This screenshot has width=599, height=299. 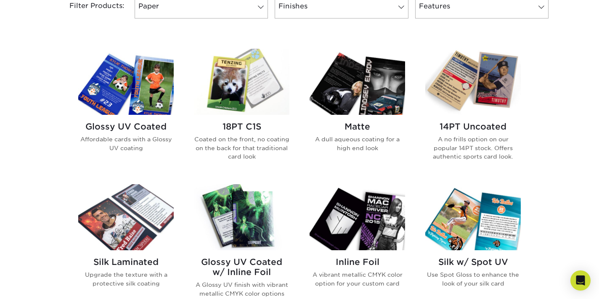 What do you see at coordinates (126, 217) in the screenshot?
I see `img: Silk Laminated Trading Cards` at bounding box center [126, 217].